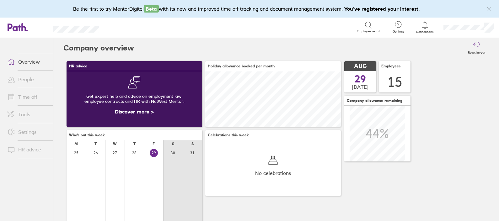 The height and width of the screenshot is (221, 499). Describe the element at coordinates (398, 32) in the screenshot. I see `span: Get help` at that location.